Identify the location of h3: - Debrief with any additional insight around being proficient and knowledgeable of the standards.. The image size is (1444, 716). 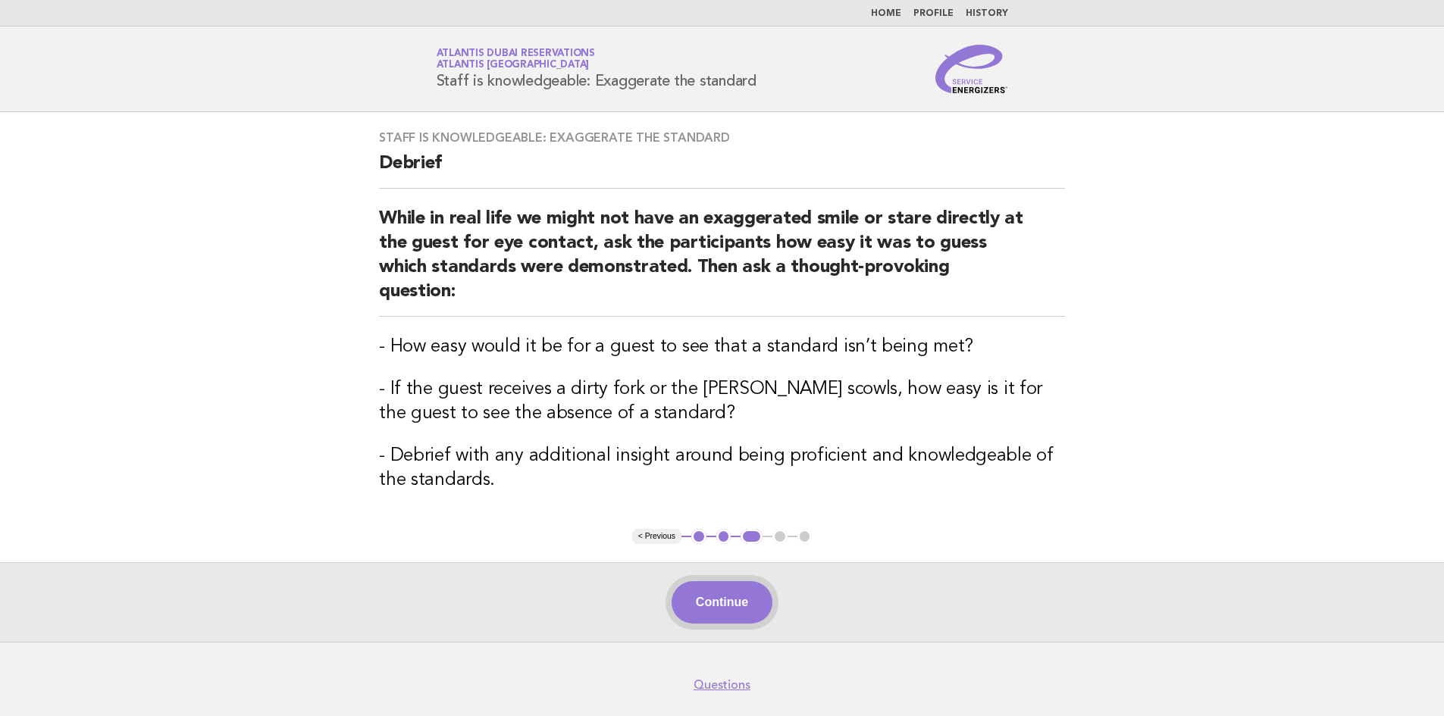
(721, 468).